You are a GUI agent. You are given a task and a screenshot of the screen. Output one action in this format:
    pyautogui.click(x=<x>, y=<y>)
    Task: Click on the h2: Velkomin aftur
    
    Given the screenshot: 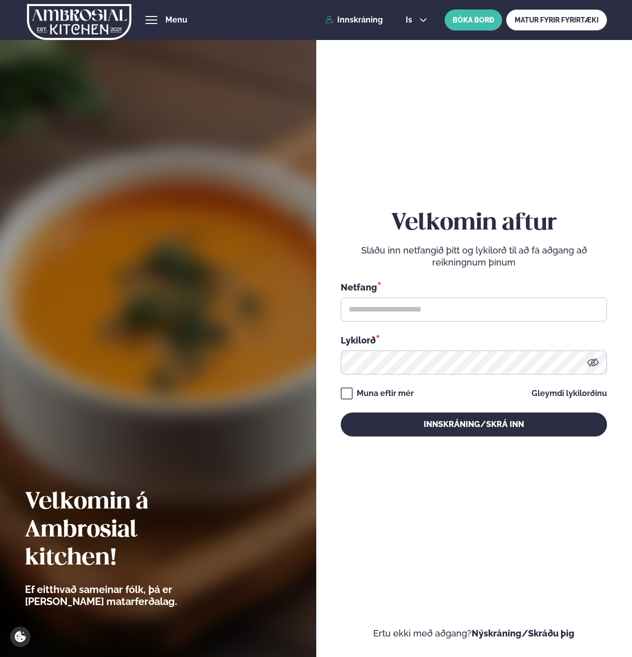 What is the action you would take?
    pyautogui.click(x=474, y=223)
    